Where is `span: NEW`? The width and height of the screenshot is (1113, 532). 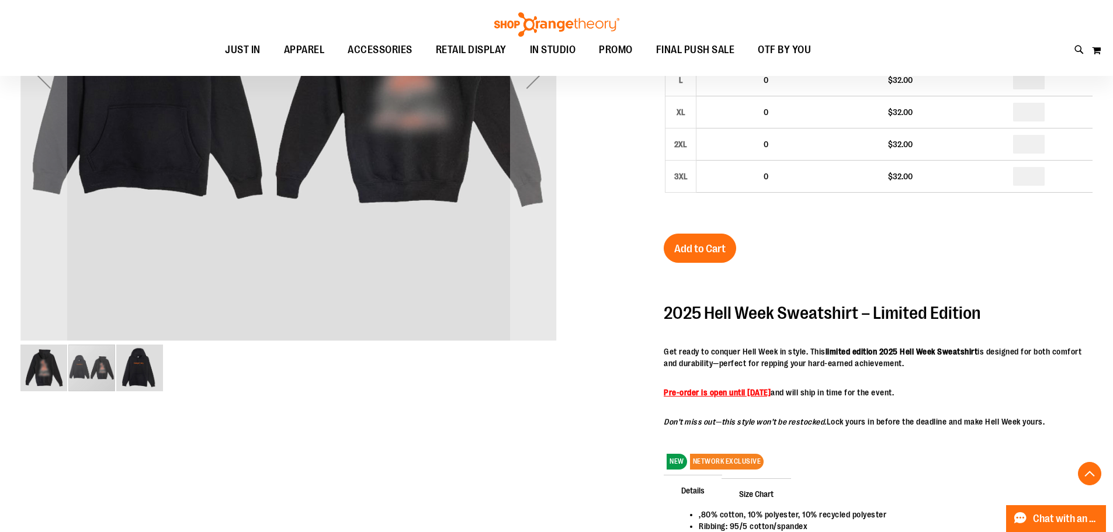
span: NEW is located at coordinates (677, 462).